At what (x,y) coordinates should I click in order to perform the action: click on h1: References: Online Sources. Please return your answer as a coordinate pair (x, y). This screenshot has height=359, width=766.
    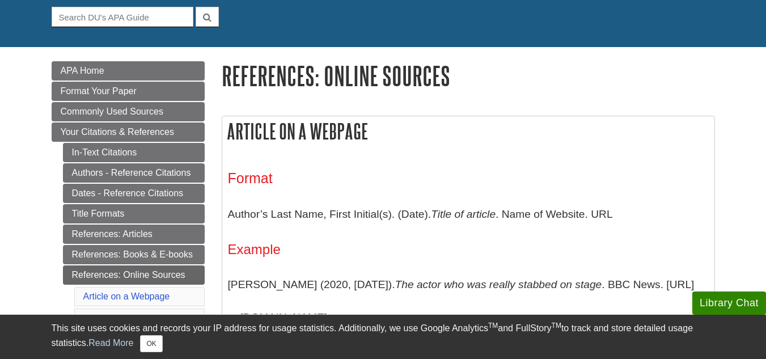
    Looking at the image, I should click on (468, 75).